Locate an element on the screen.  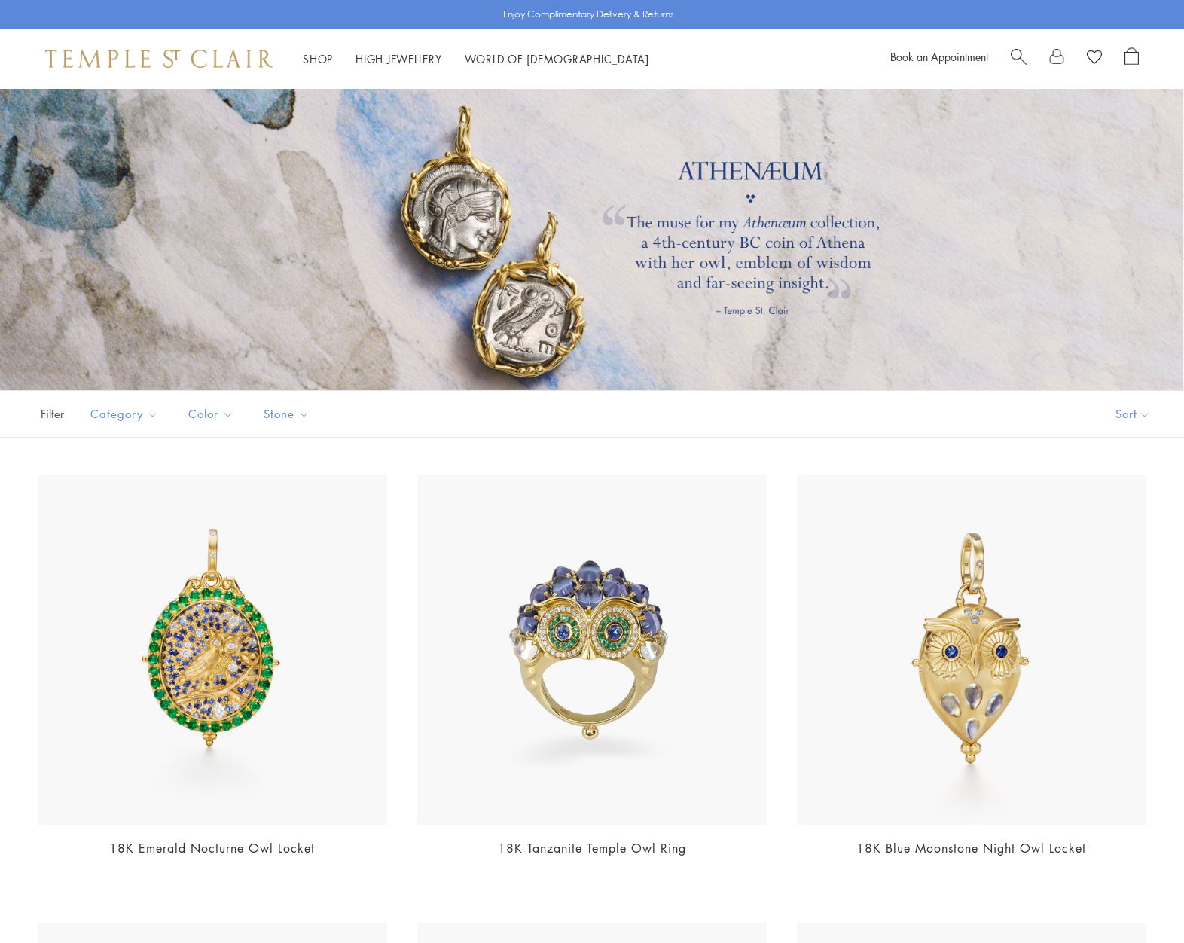
span: Stone is located at coordinates (289, 414).